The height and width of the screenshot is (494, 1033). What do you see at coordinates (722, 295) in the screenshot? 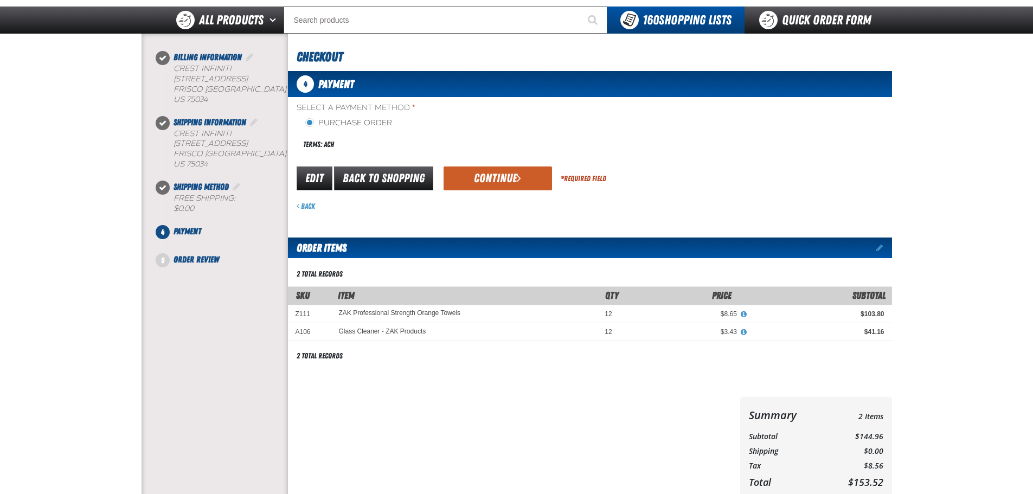
I see `span: Price` at bounding box center [722, 295].